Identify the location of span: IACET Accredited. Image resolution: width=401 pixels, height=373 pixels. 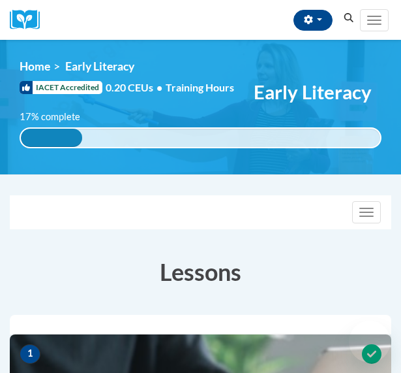
(61, 87).